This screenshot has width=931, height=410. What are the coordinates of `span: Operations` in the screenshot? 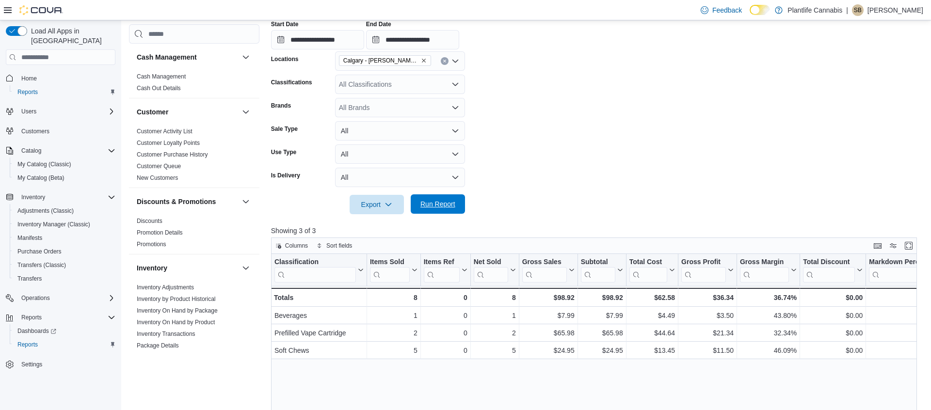 It's located at (35, 298).